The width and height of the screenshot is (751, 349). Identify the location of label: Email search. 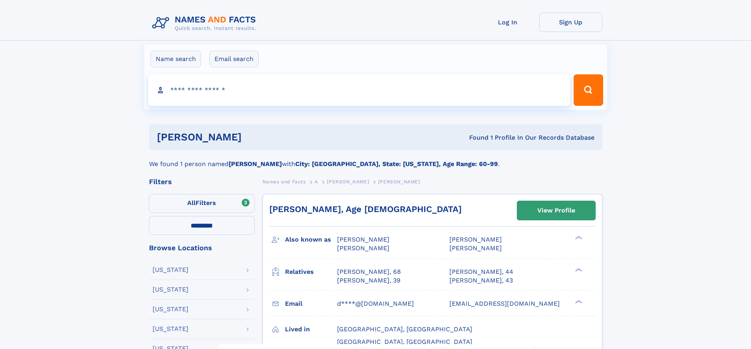
(234, 59).